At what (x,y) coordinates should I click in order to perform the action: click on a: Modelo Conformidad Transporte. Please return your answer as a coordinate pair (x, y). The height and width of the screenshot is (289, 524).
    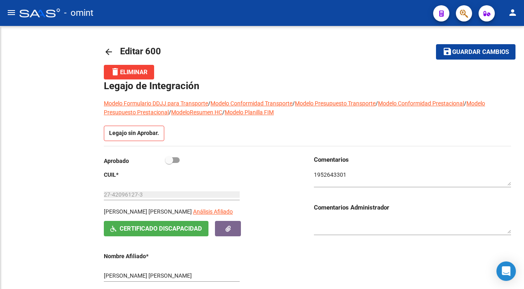
    Looking at the image, I should click on (252, 104).